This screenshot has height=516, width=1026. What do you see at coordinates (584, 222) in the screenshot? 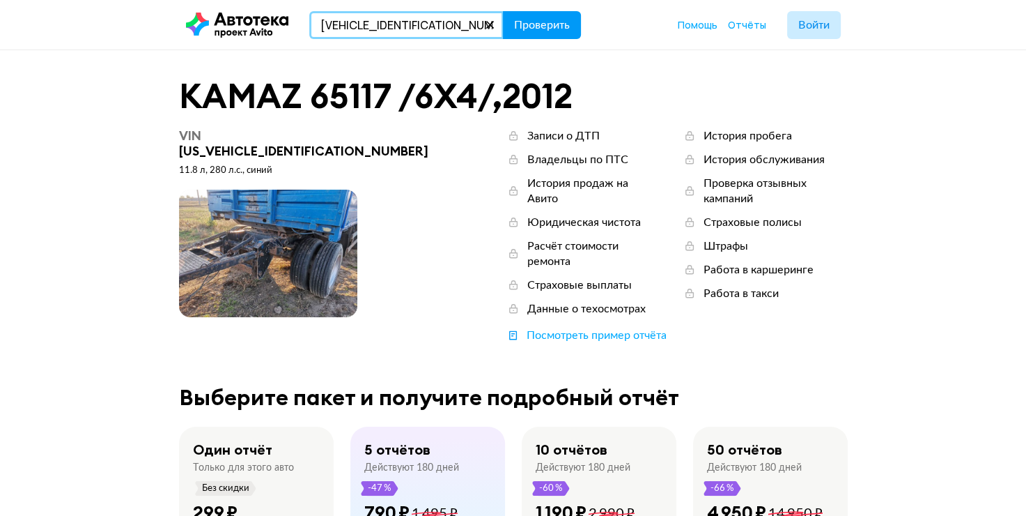
I see `div: Юридическая чистота` at bounding box center [584, 222].